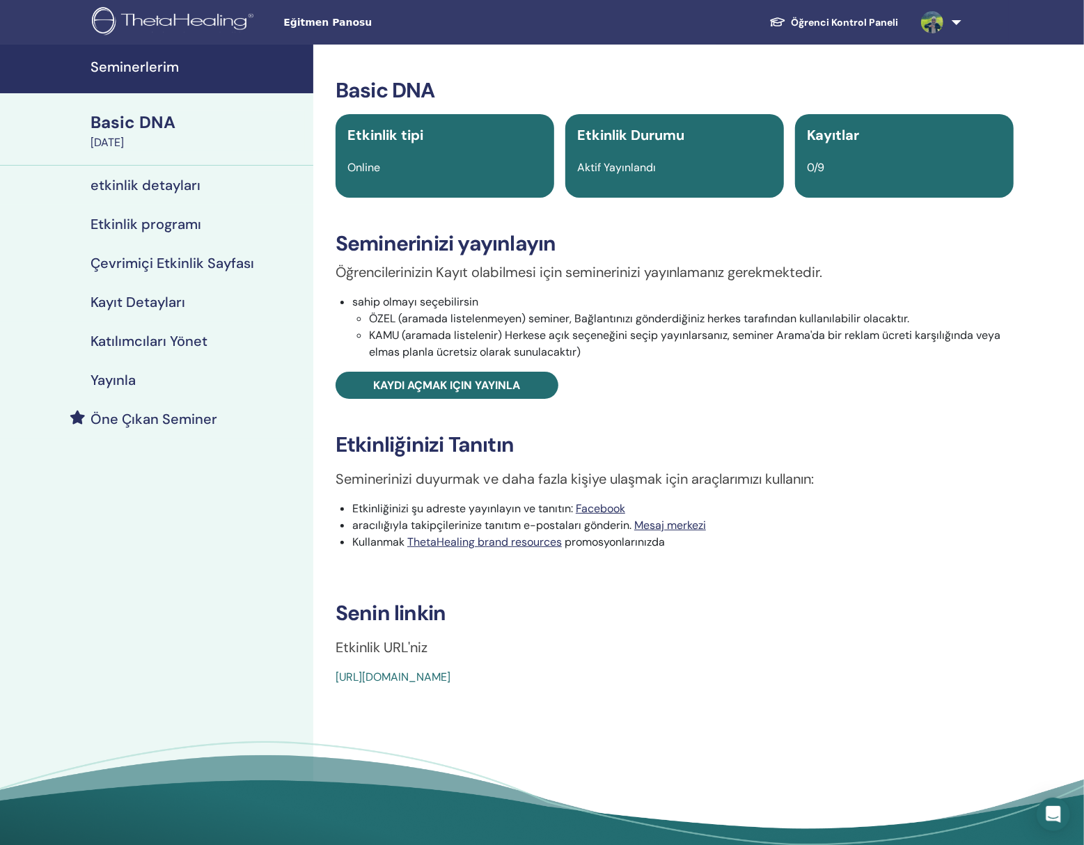 The height and width of the screenshot is (845, 1084). I want to click on li: KAMU (aramada listelenir) Herkese açık seçeneğini seçip yayınlarsanız, seminer Arama'da bir rekla..., so click(692, 344).